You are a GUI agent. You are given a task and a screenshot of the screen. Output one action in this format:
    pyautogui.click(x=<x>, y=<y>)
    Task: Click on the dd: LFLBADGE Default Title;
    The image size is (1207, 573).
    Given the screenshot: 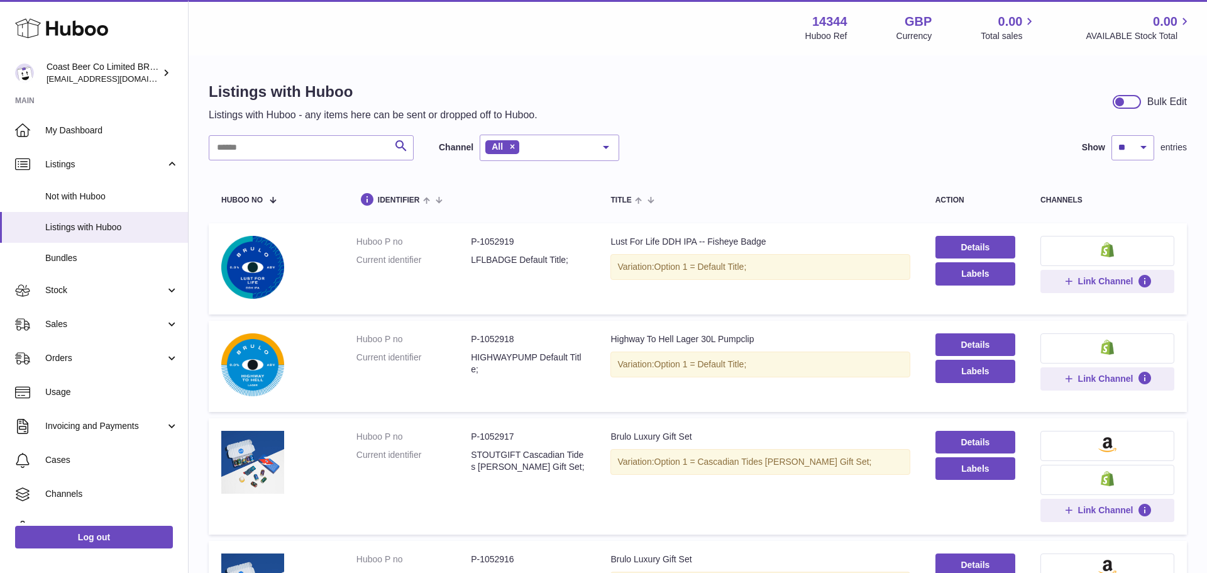 What is the action you would take?
    pyautogui.click(x=528, y=260)
    